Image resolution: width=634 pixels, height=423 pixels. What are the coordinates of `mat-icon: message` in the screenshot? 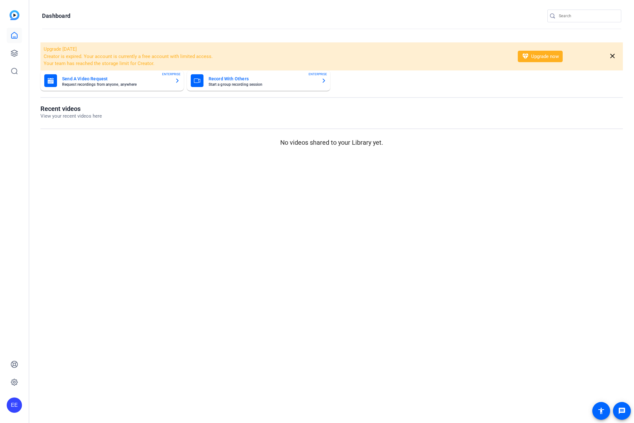 It's located at (622, 411).